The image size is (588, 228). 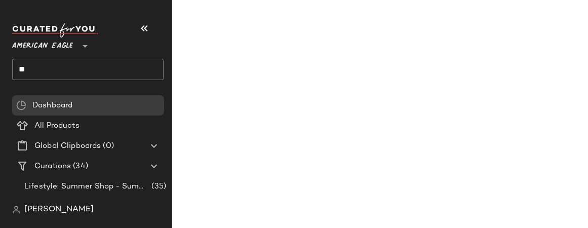 What do you see at coordinates (87, 186) in the screenshot?
I see `span: Lifestyle: Summer Shop - Summer Abroad` at bounding box center [87, 186].